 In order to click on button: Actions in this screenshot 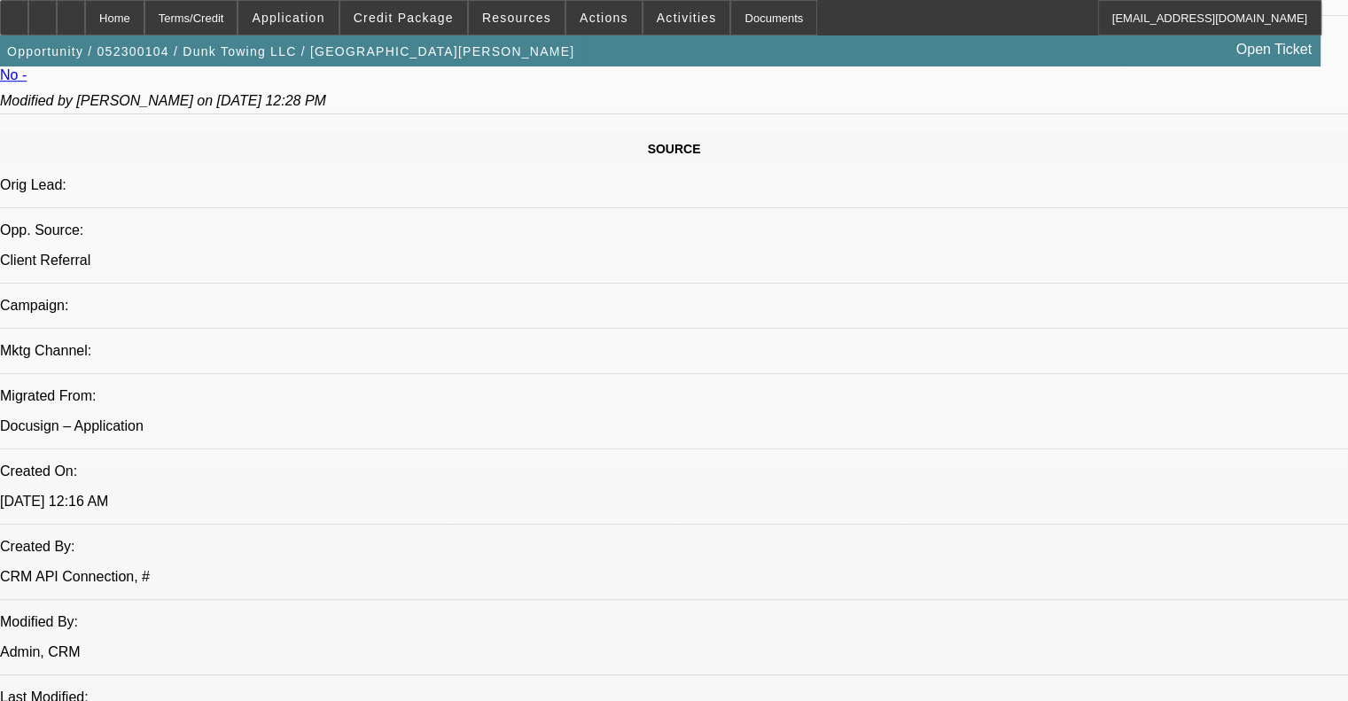, I will do `click(603, 18)`.